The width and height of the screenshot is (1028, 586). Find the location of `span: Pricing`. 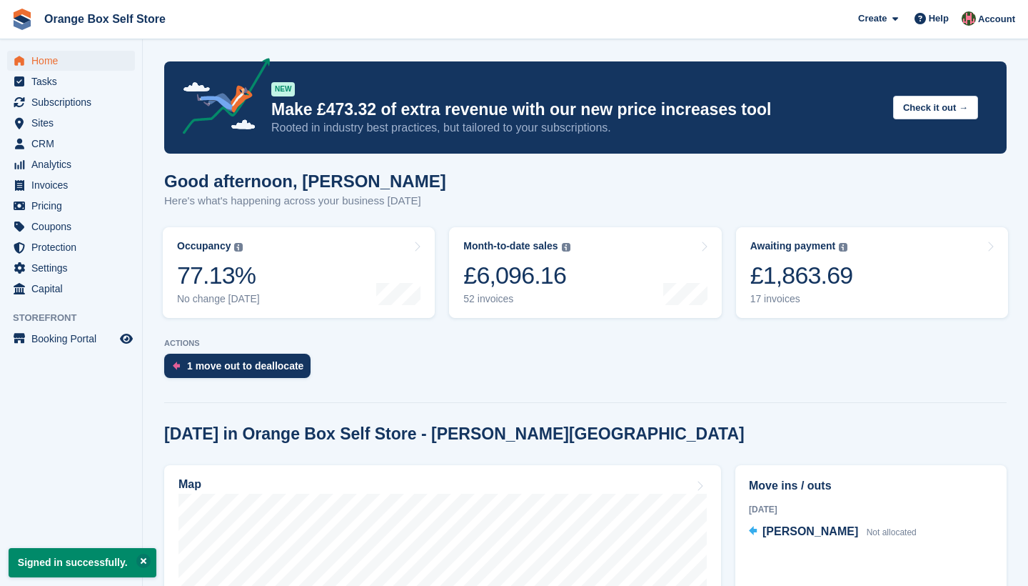

span: Pricing is located at coordinates (74, 206).